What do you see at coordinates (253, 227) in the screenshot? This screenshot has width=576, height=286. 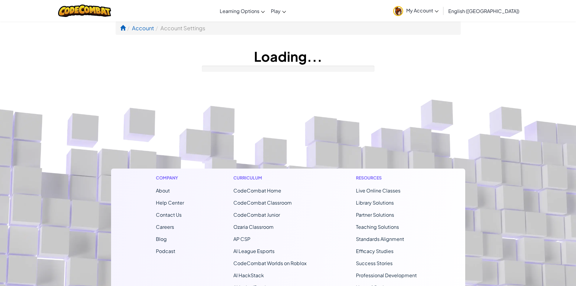 I see `a: Ozaria Classroom` at bounding box center [253, 227].